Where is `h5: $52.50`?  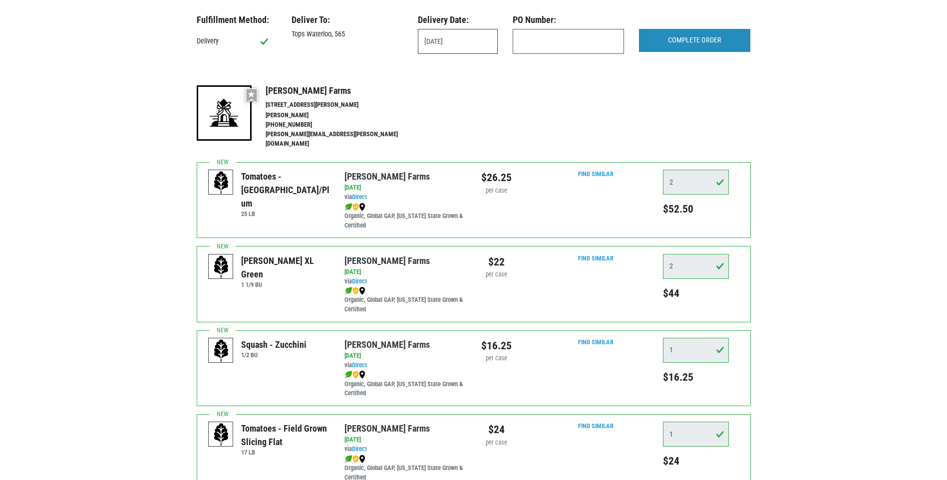 h5: $52.50 is located at coordinates (696, 209).